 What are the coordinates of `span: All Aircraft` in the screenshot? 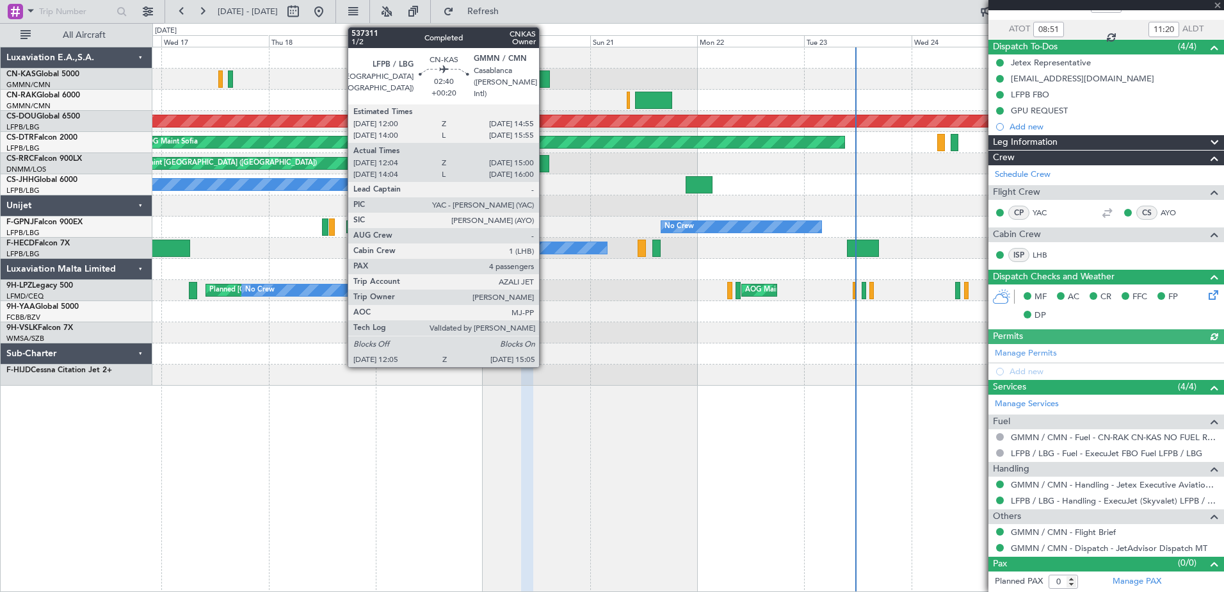 It's located at (84, 35).